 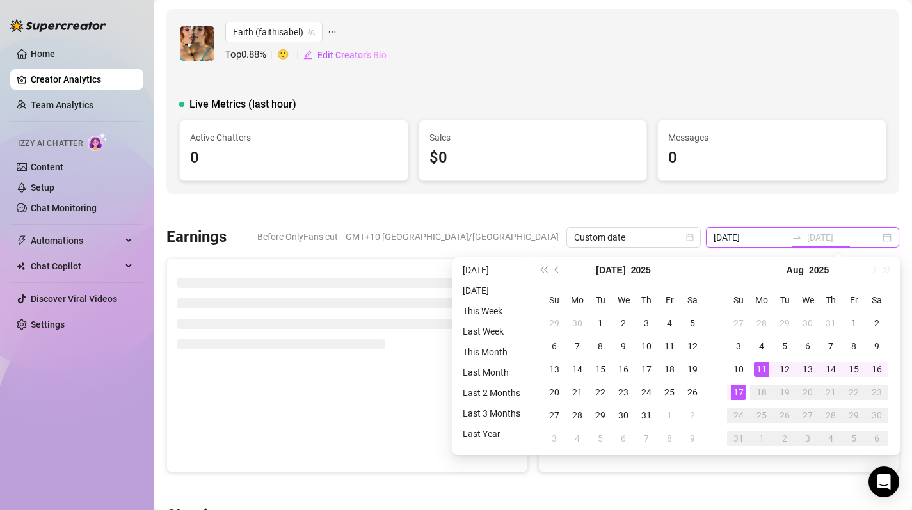 I want to click on div: 25, so click(x=762, y=415).